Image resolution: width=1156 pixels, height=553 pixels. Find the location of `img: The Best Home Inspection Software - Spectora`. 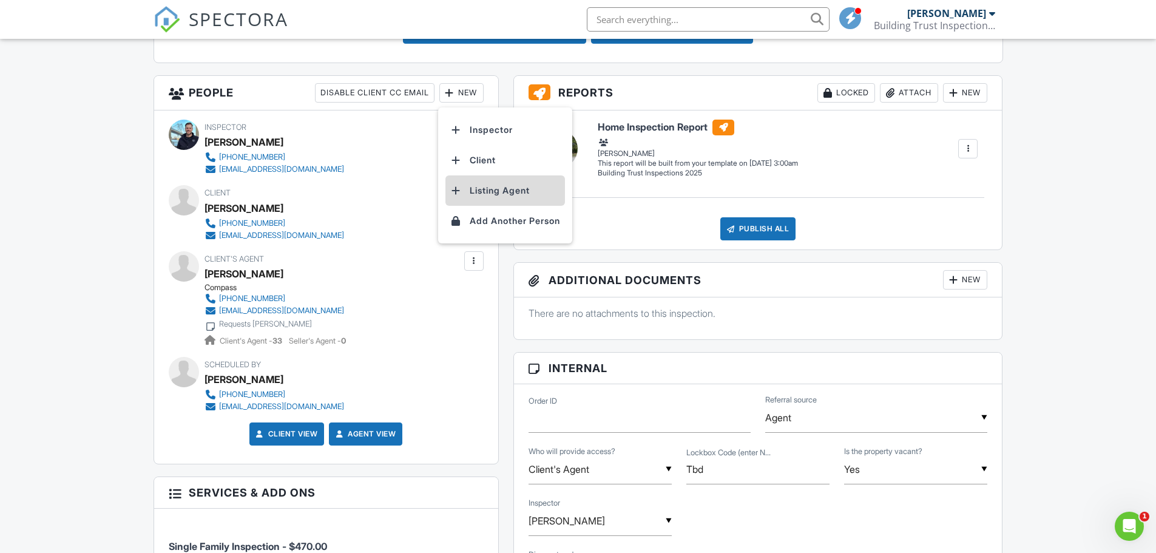

img: The Best Home Inspection Software - Spectora is located at coordinates (167, 19).